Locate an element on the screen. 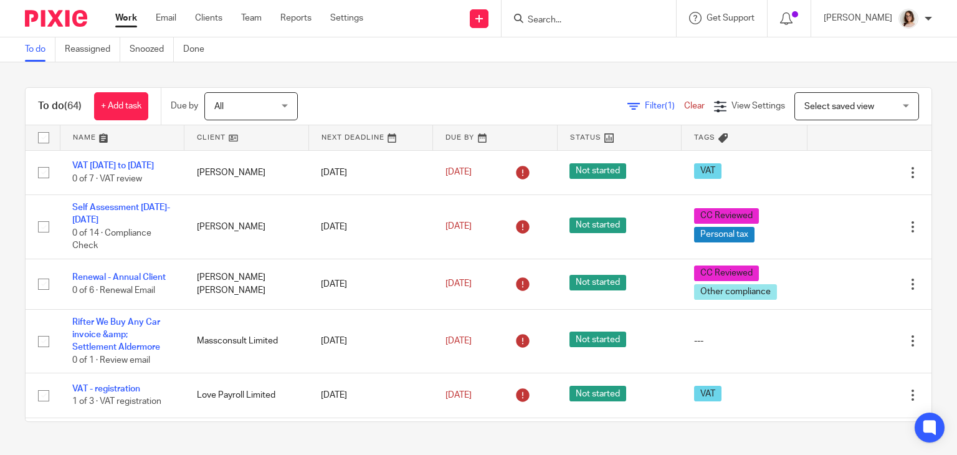 The image size is (957, 455). a: Reassigned is located at coordinates (92, 49).